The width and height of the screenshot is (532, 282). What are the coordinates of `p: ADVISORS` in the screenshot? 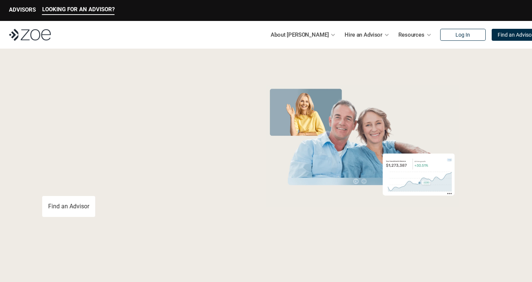 It's located at (22, 10).